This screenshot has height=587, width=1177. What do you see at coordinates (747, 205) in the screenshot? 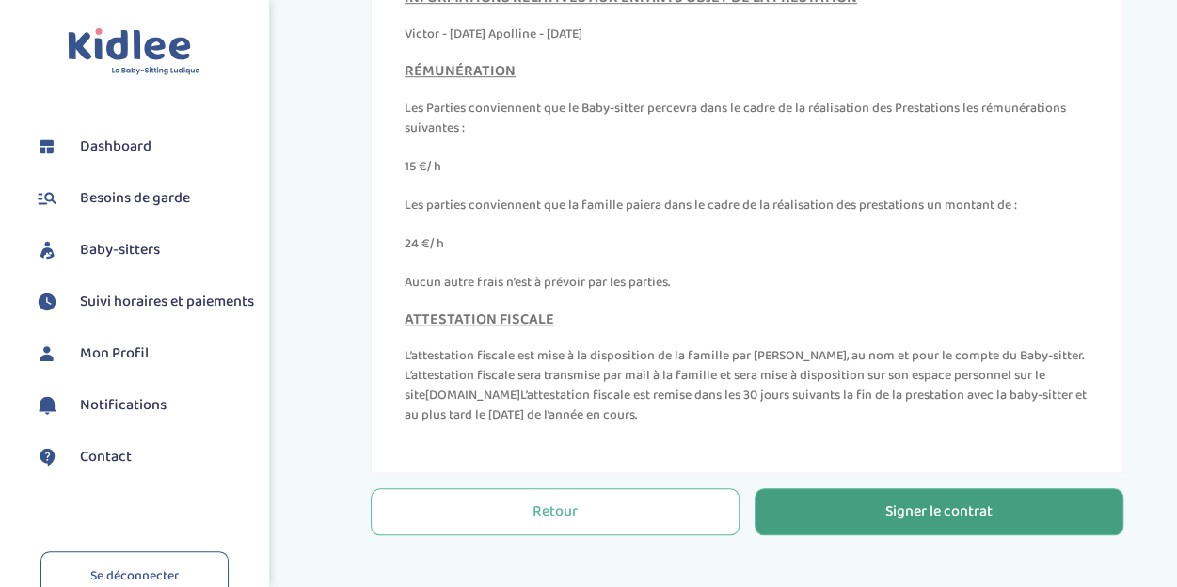
I see `p: Les parties conviennent que la famille paiera dans le cadre de la réalisation des prestations un ...` at bounding box center [747, 205].